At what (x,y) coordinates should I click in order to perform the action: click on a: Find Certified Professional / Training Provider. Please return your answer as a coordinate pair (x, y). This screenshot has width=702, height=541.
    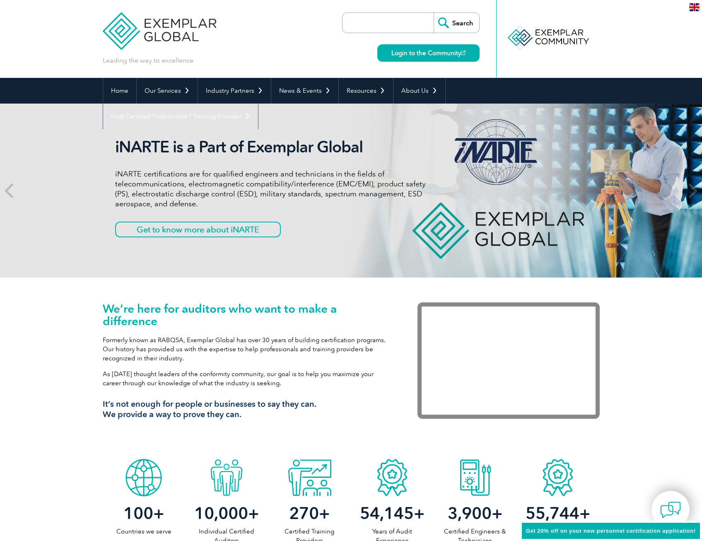
    Looking at the image, I should click on (181, 116).